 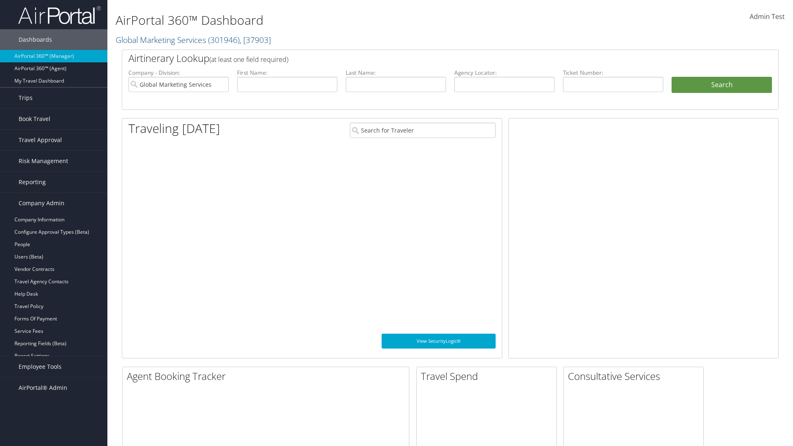 I want to click on span: AirPortal® Admin, so click(x=43, y=388).